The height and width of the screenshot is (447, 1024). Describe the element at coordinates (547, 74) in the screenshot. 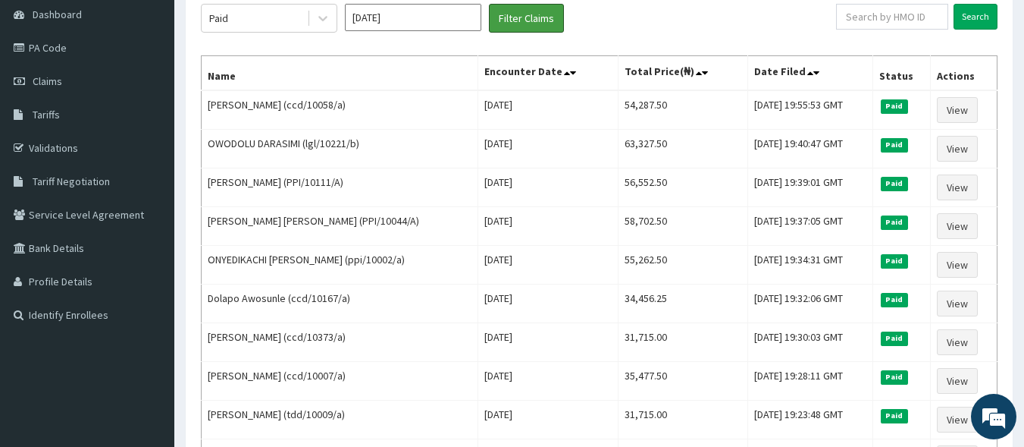

I see `th: Encounter Date` at that location.